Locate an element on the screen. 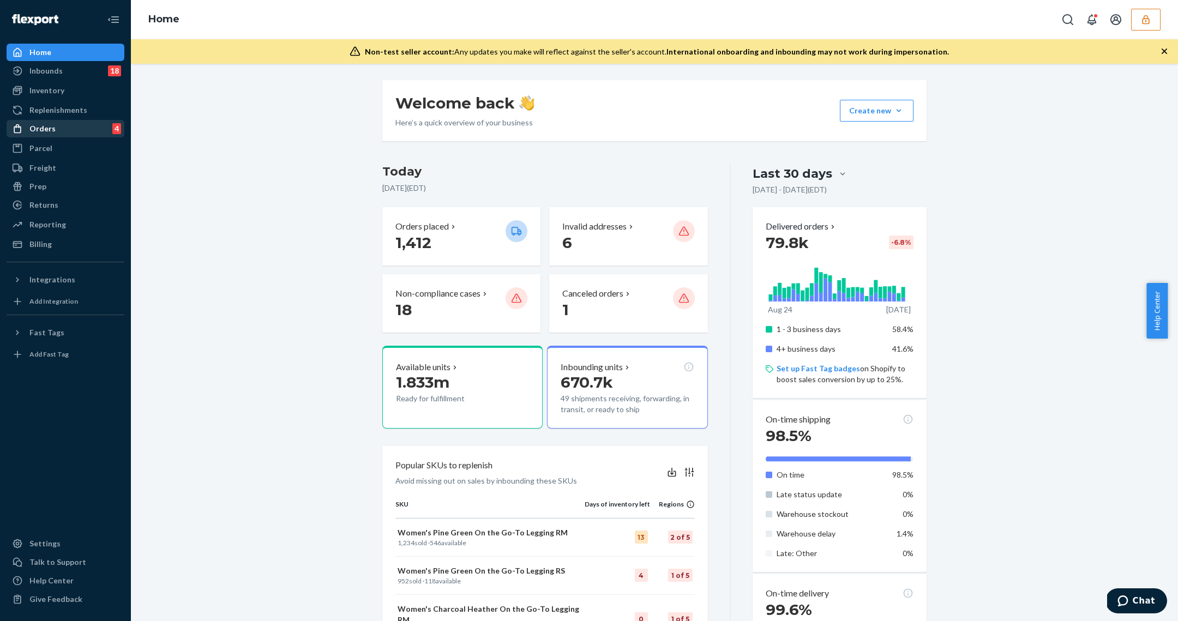 Image resolution: width=1178 pixels, height=621 pixels. p: Non-compliance cases is located at coordinates (438, 293).